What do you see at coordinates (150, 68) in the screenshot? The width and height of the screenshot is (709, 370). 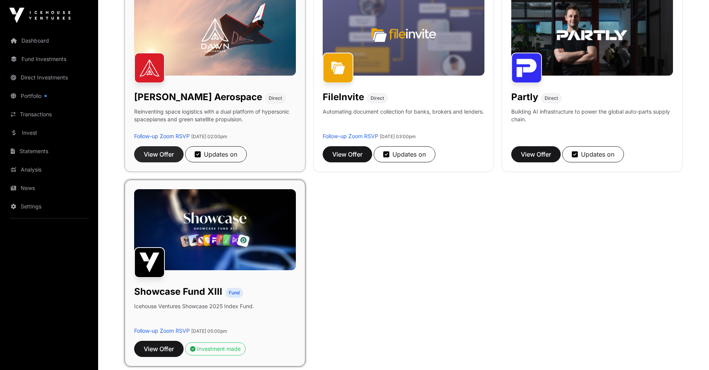 I see `img: Dawn Aerospace` at bounding box center [150, 68].